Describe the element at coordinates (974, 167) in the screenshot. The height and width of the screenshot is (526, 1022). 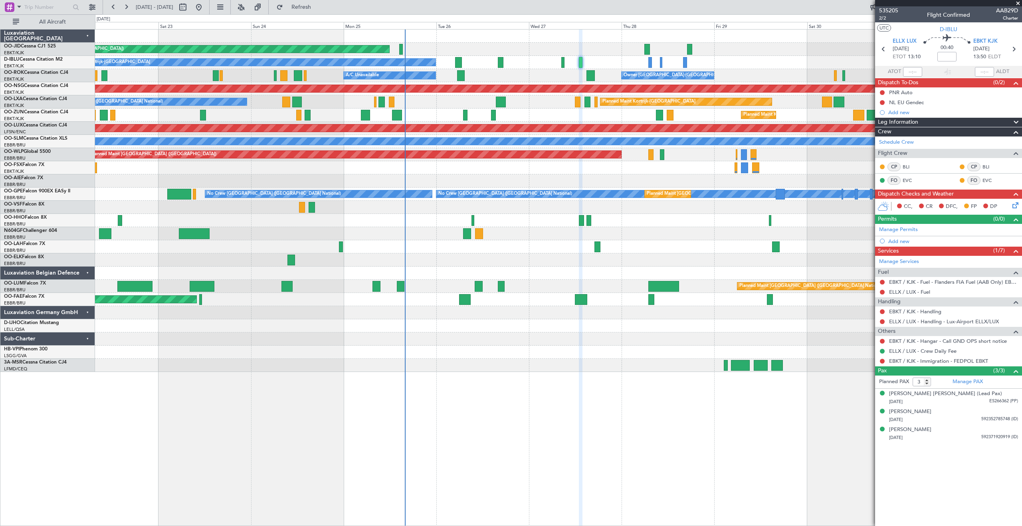
I see `div: CP` at that location.